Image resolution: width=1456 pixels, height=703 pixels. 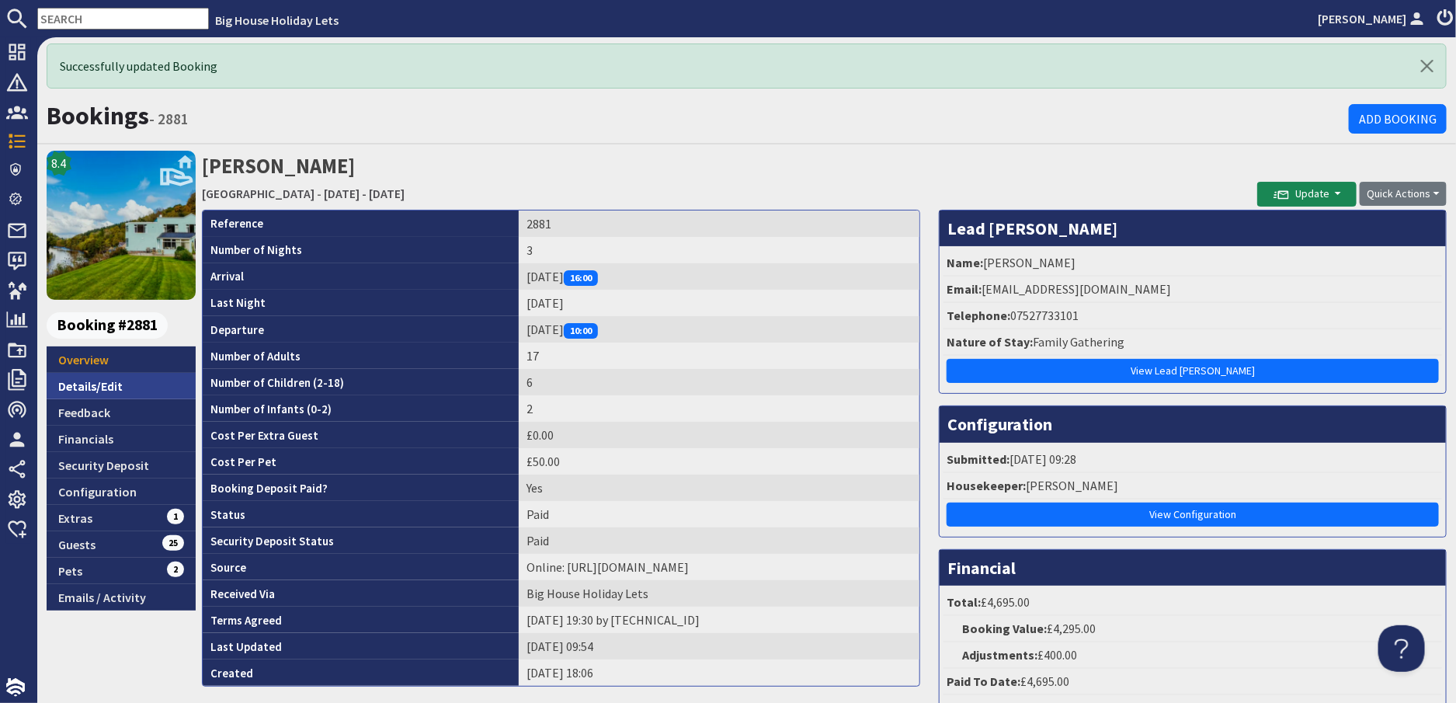 What do you see at coordinates (360, 250) in the screenshot?
I see `th: Number of Nights` at bounding box center [360, 250].